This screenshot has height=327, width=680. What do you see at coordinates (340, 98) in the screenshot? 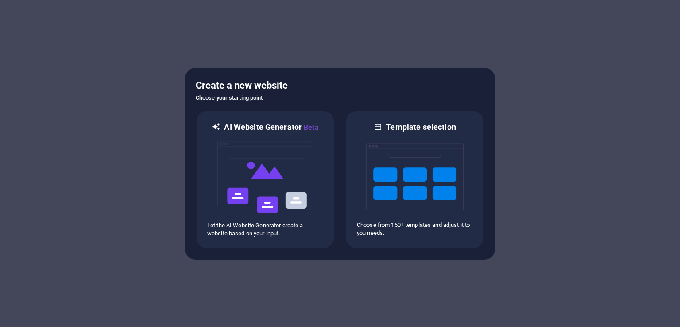
I see `h6: Choose your starting point` at bounding box center [340, 98].